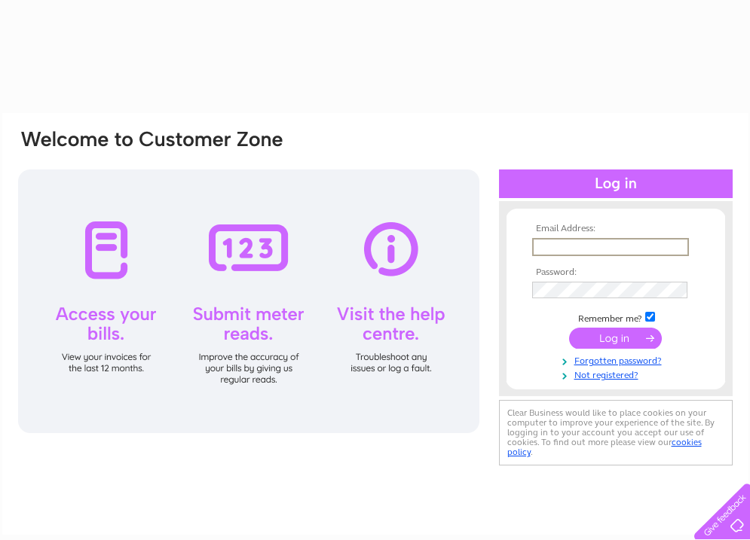 This screenshot has width=750, height=540. I want to click on a: cookies policy, so click(604, 447).